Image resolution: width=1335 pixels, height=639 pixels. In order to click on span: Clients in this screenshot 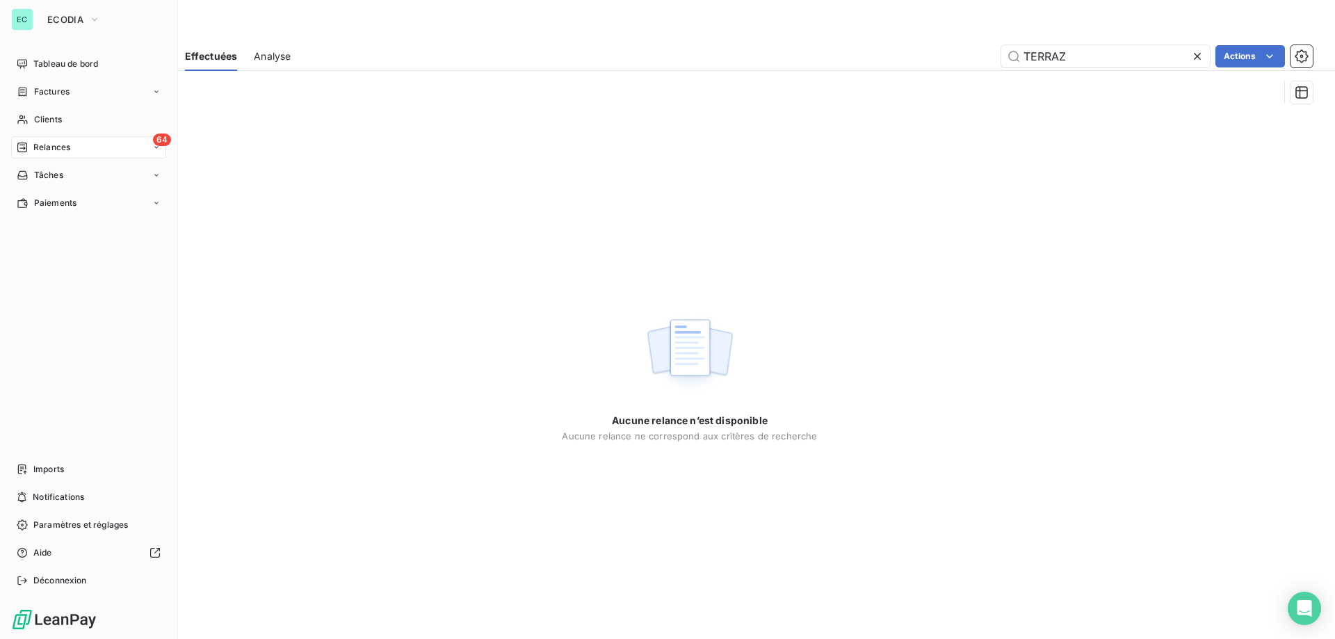, I will do `click(48, 120)`.